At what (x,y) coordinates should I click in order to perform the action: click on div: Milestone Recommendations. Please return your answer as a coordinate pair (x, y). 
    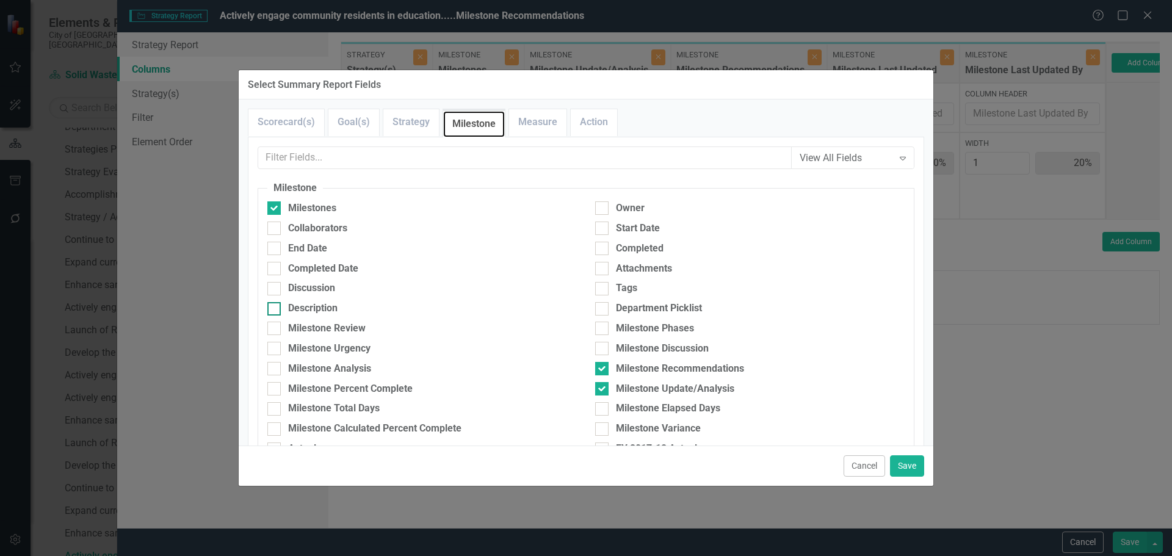
    Looking at the image, I should click on (680, 369).